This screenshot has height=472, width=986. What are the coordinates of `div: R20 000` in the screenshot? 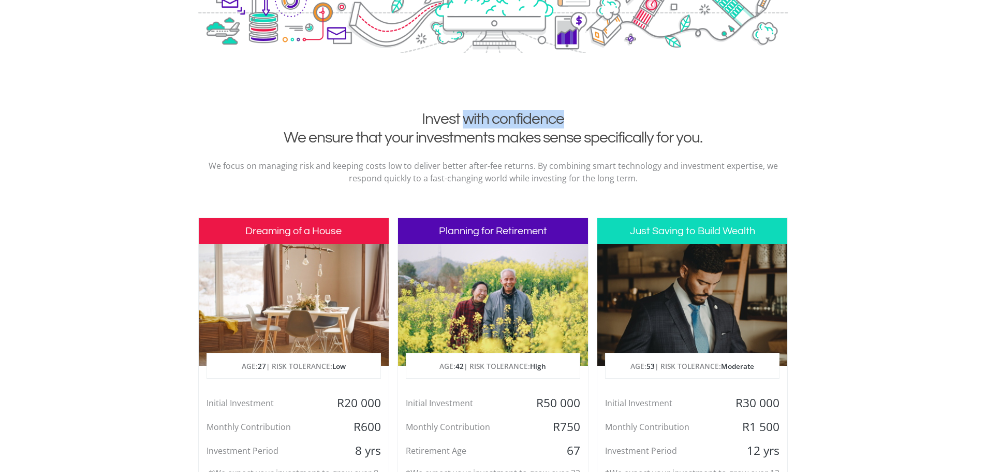 It's located at (357, 403).